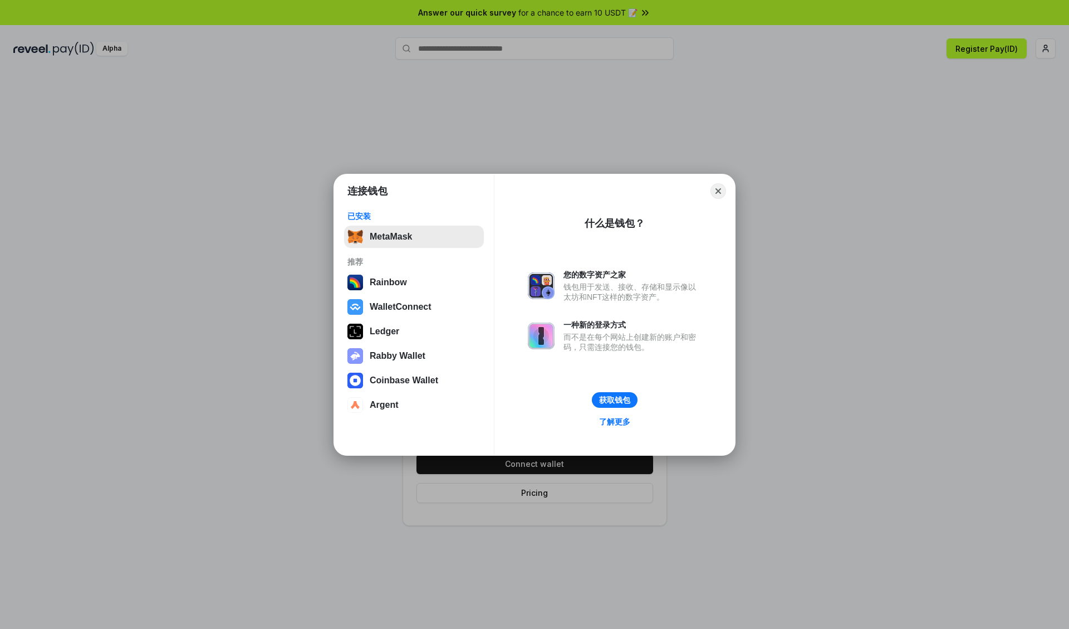 This screenshot has height=629, width=1069. What do you see at coordinates (414, 331) in the screenshot?
I see `button: Ledger` at bounding box center [414, 331].